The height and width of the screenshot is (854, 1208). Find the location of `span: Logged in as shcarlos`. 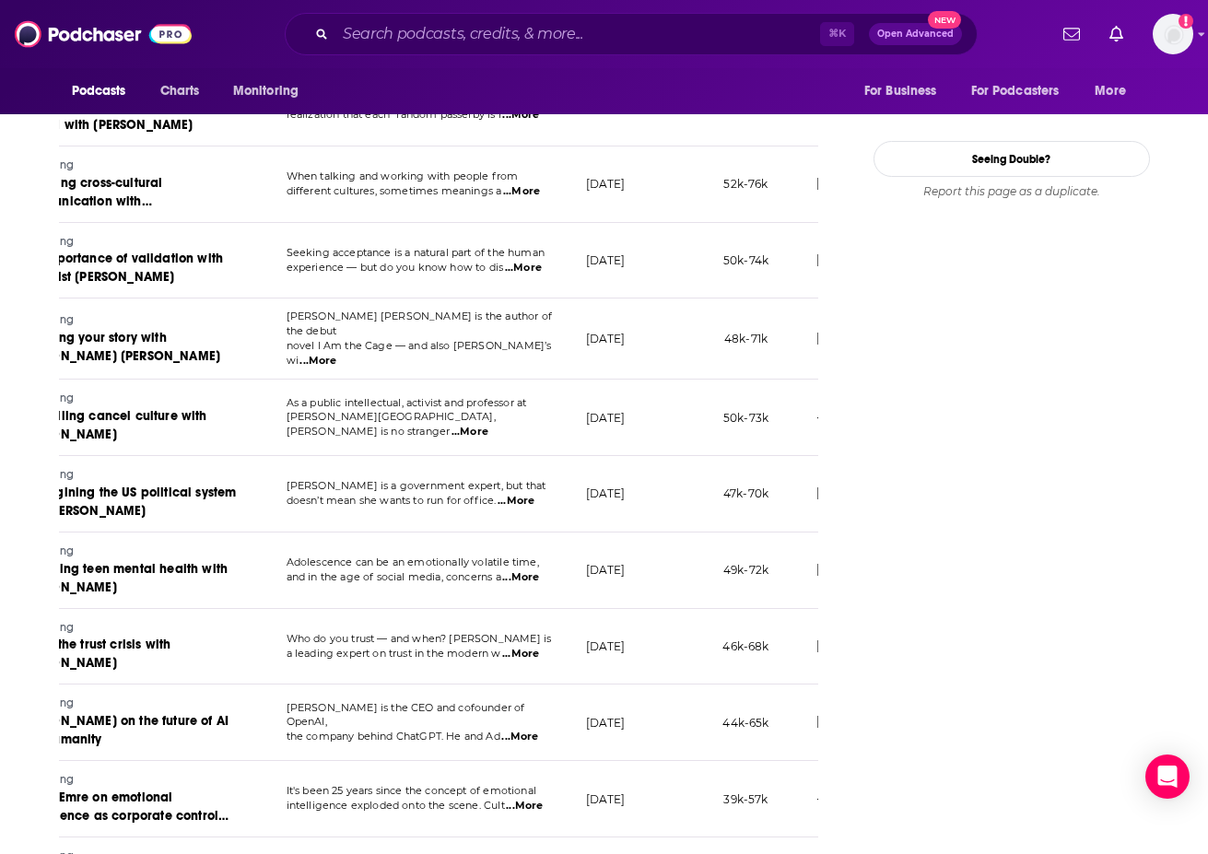

span: Logged in as shcarlos is located at coordinates (1173, 34).